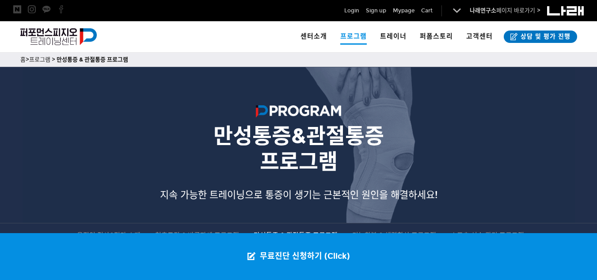 The width and height of the screenshot is (597, 280). I want to click on span: 고객센터, so click(480, 36).